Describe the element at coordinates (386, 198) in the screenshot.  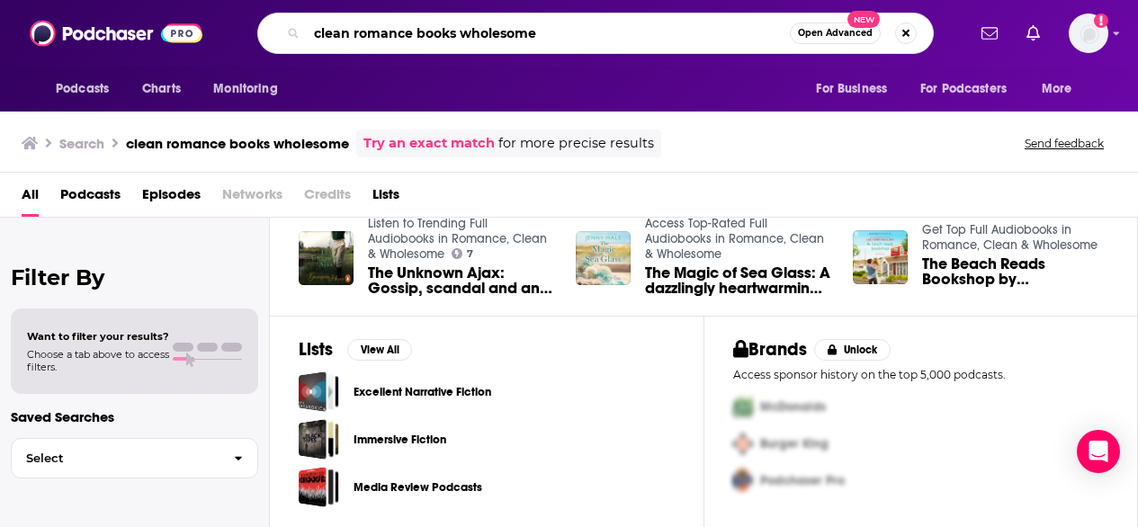
I see `a: Lists` at that location.